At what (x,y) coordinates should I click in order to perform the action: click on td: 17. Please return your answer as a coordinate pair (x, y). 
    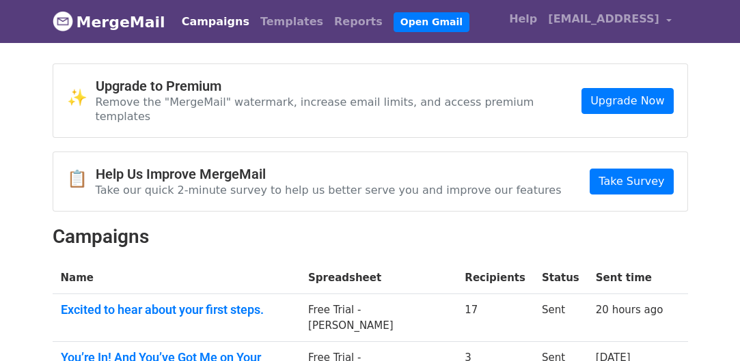
    Looking at the image, I should click on (495, 318).